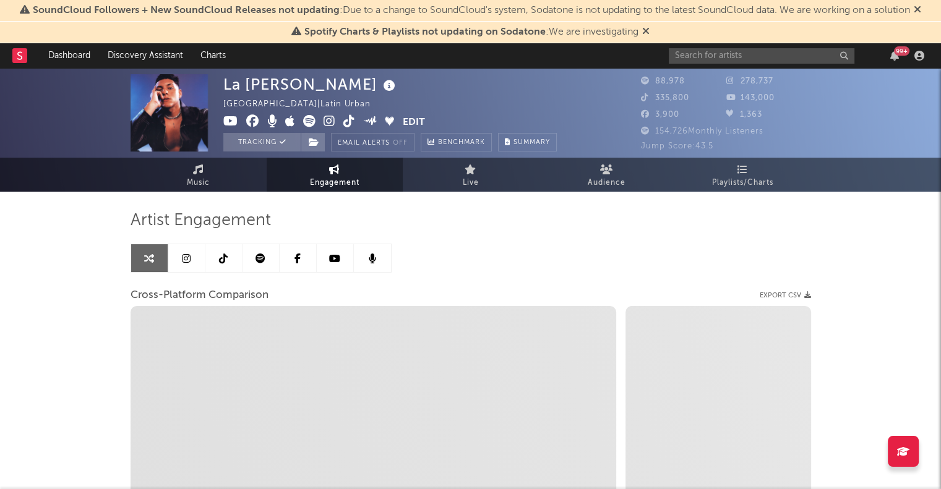 The image size is (941, 489). I want to click on a: Audience, so click(607, 175).